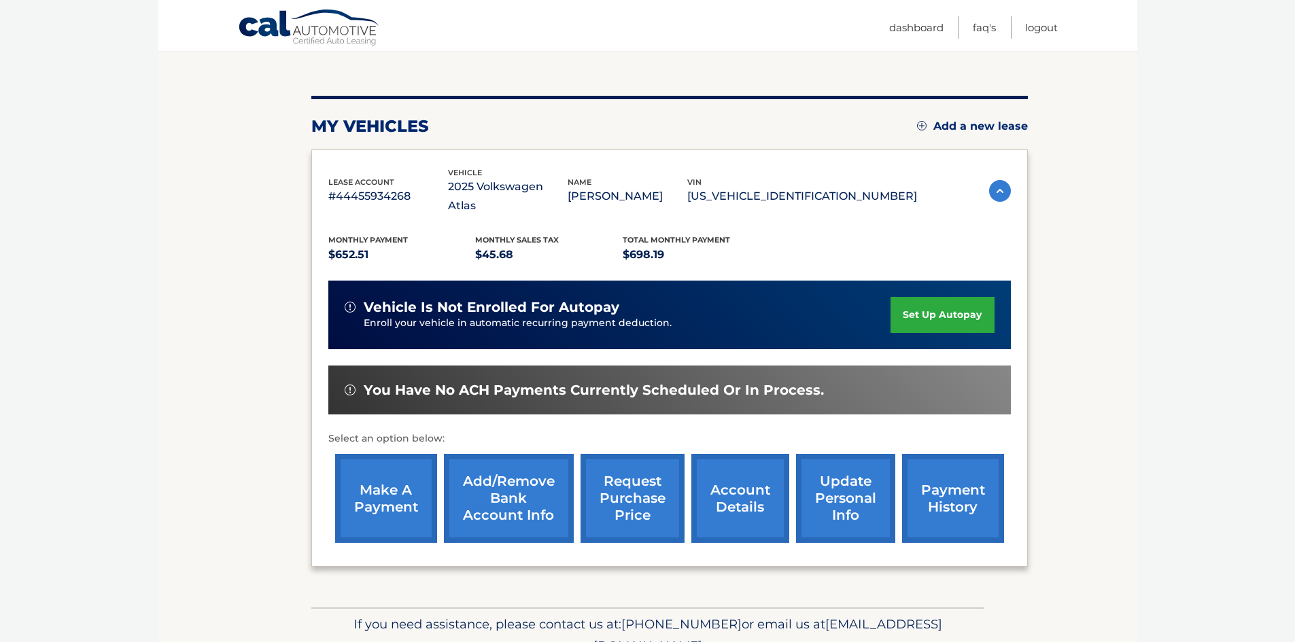 This screenshot has width=1295, height=642. I want to click on span: You have no ACH payments currently scheduled or in process., so click(593, 390).